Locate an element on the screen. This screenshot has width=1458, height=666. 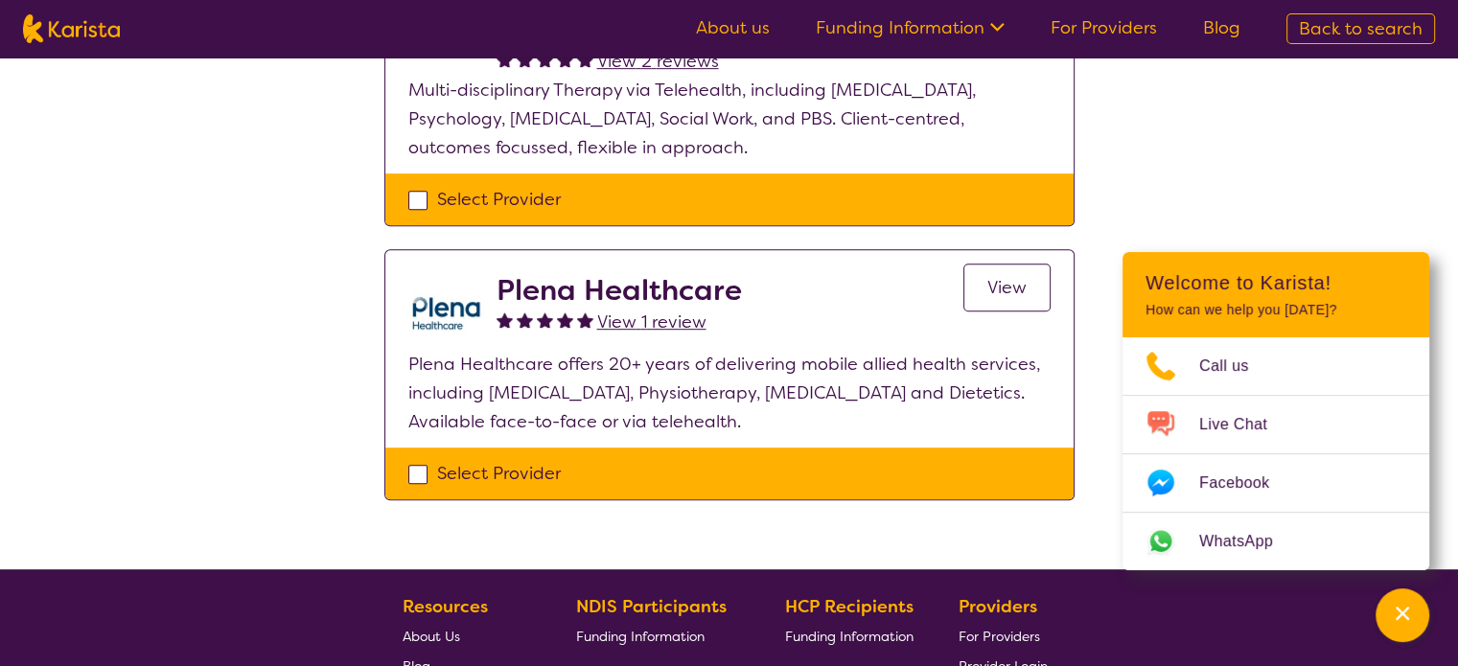
a: Web link opens in a new tab. is located at coordinates (1276, 542).